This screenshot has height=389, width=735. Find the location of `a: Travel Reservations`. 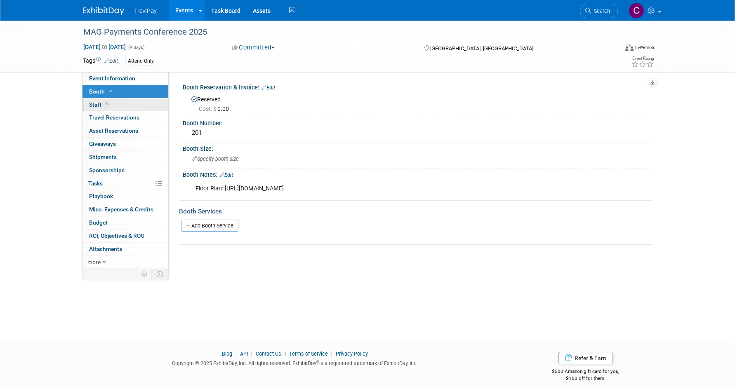

a: Travel Reservations is located at coordinates (125, 117).